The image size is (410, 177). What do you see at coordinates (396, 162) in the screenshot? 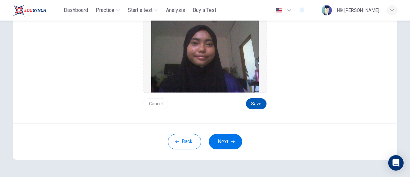
I see `div: Open Intercom Messenger` at bounding box center [396, 162].